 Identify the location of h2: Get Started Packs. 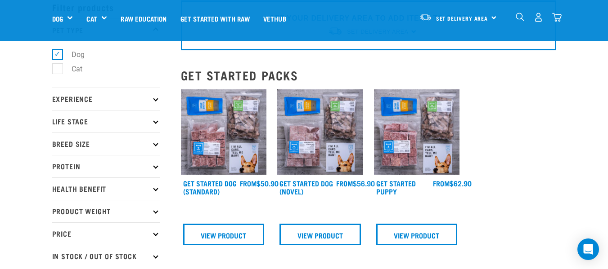
(368, 75).